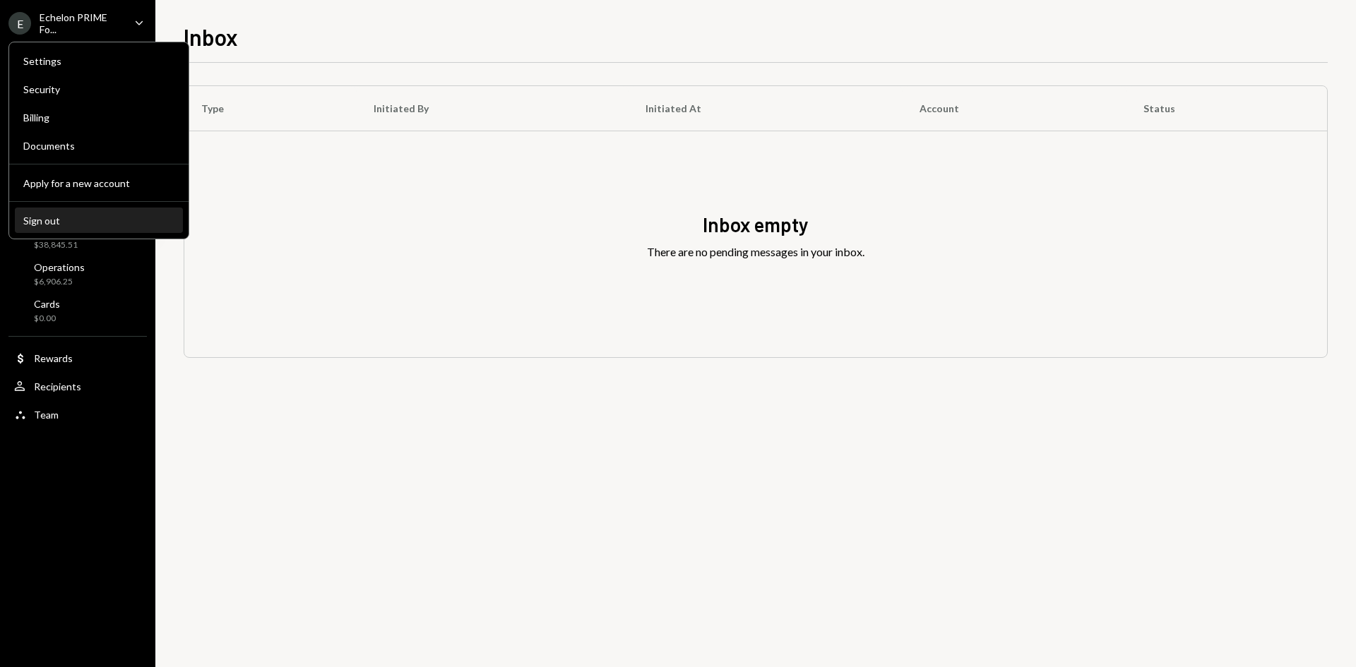 The height and width of the screenshot is (667, 1356). Describe the element at coordinates (46, 415) in the screenshot. I see `div: Team` at that location.